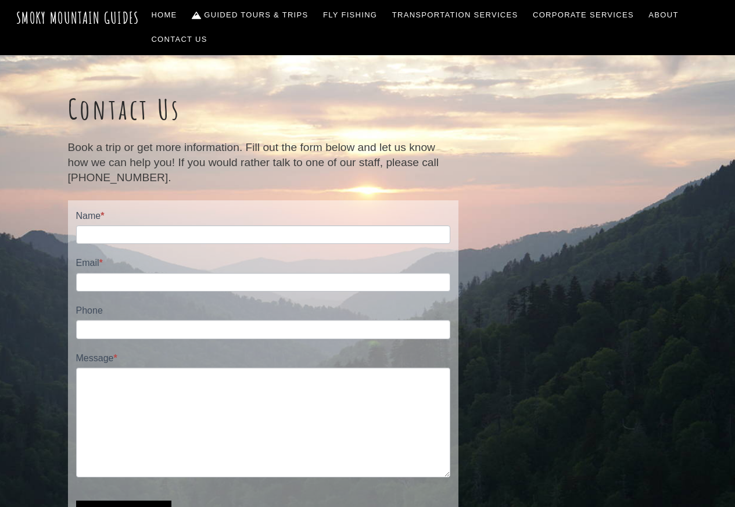  Describe the element at coordinates (263, 264) in the screenshot. I see `label: Email` at that location.